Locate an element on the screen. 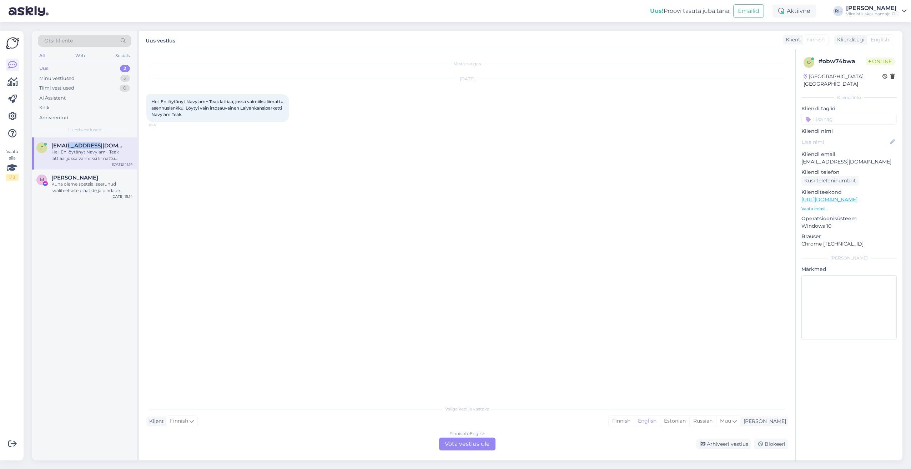 This screenshot has height=469, width=911. span: Uued vestlused is located at coordinates (85, 130).